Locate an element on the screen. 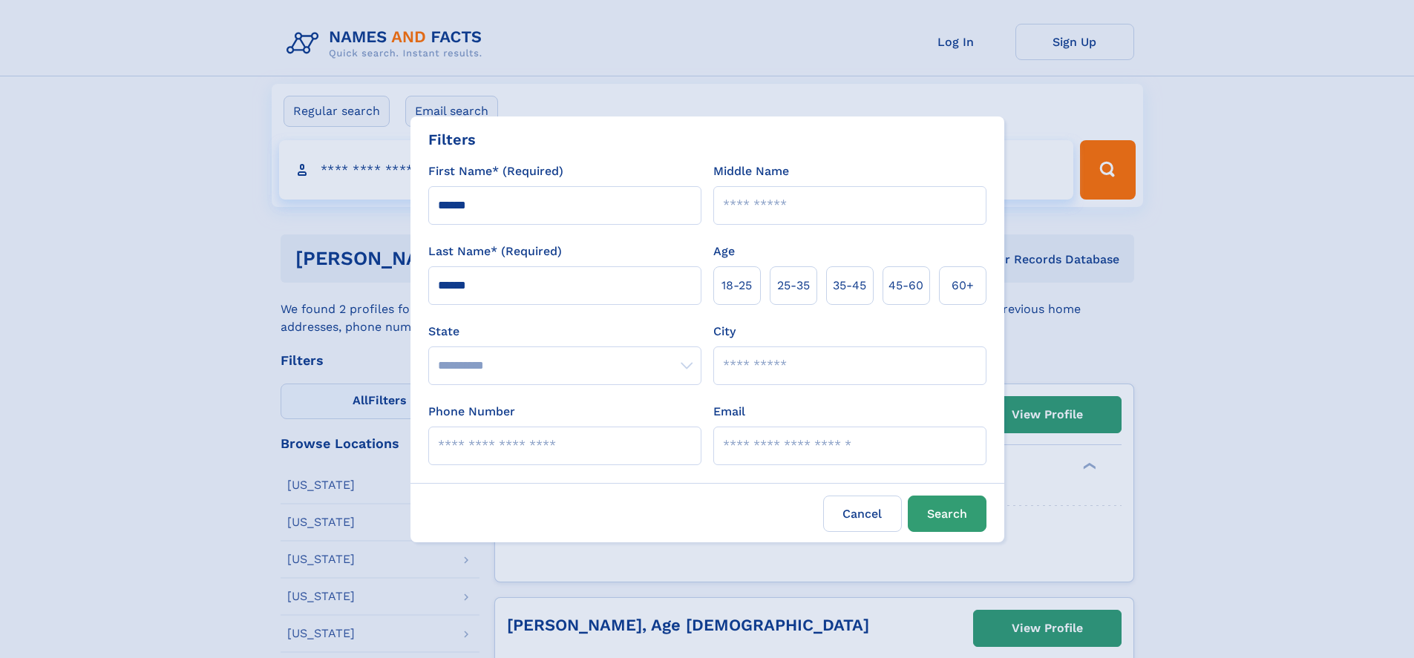  label: City is located at coordinates (724, 332).